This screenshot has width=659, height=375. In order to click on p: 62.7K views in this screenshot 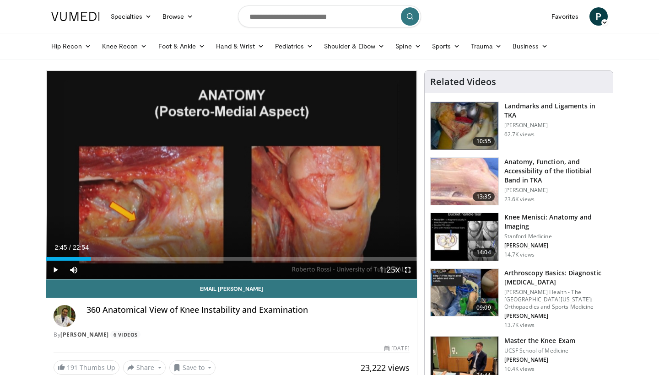, I will do `click(520, 135)`.